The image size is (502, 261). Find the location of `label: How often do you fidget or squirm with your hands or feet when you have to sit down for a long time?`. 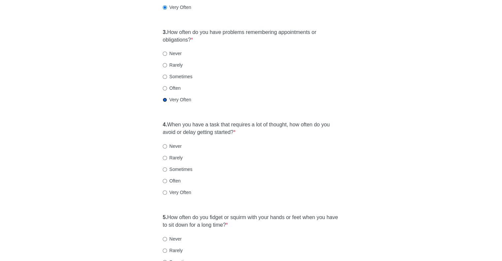

label: How often do you fidget or squirm with your hands or feet when you have to sit down for a long time? is located at coordinates (251, 222).